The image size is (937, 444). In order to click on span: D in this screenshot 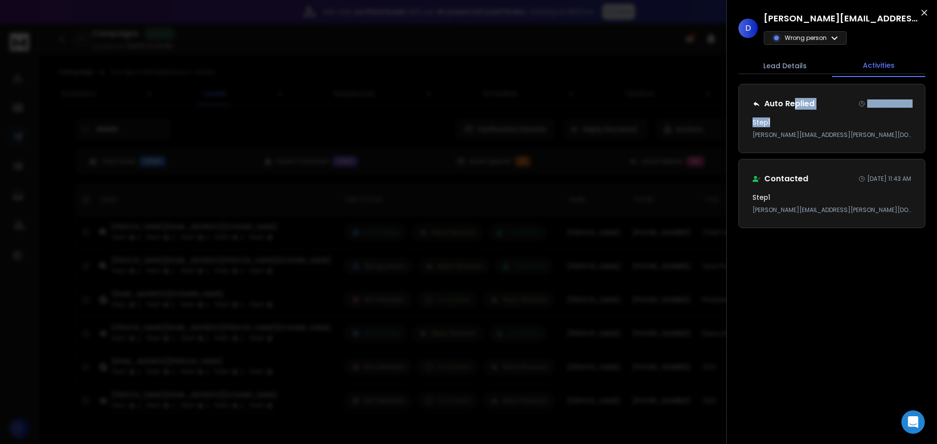, I will do `click(748, 28)`.